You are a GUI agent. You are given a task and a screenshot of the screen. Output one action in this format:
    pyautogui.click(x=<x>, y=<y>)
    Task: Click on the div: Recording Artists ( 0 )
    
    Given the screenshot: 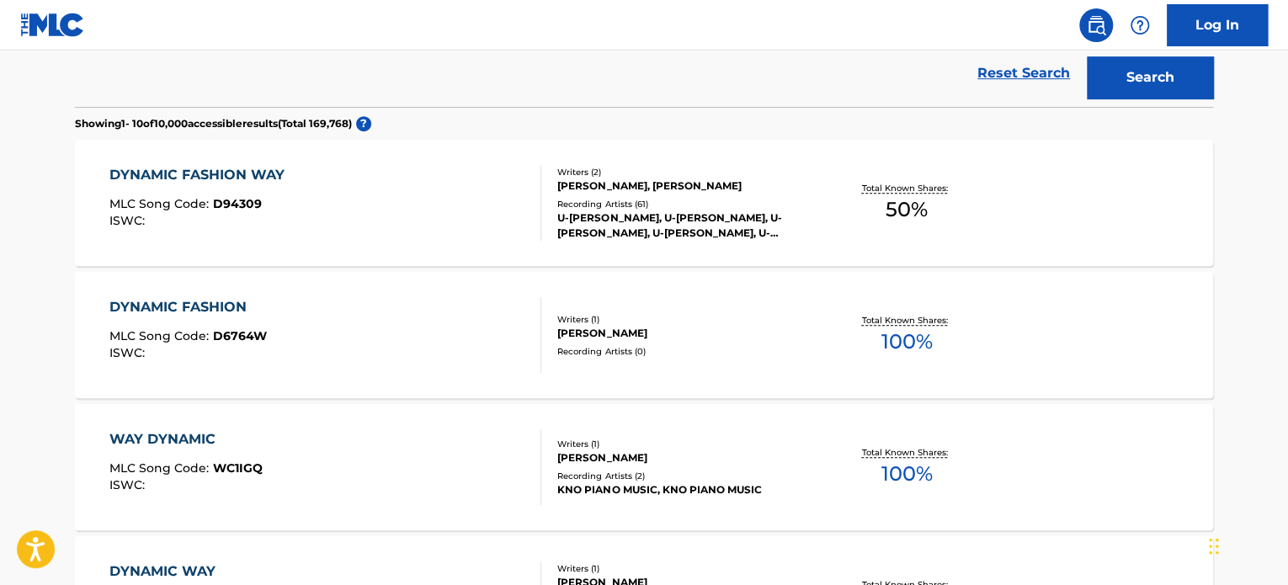 What is the action you would take?
    pyautogui.click(x=684, y=351)
    